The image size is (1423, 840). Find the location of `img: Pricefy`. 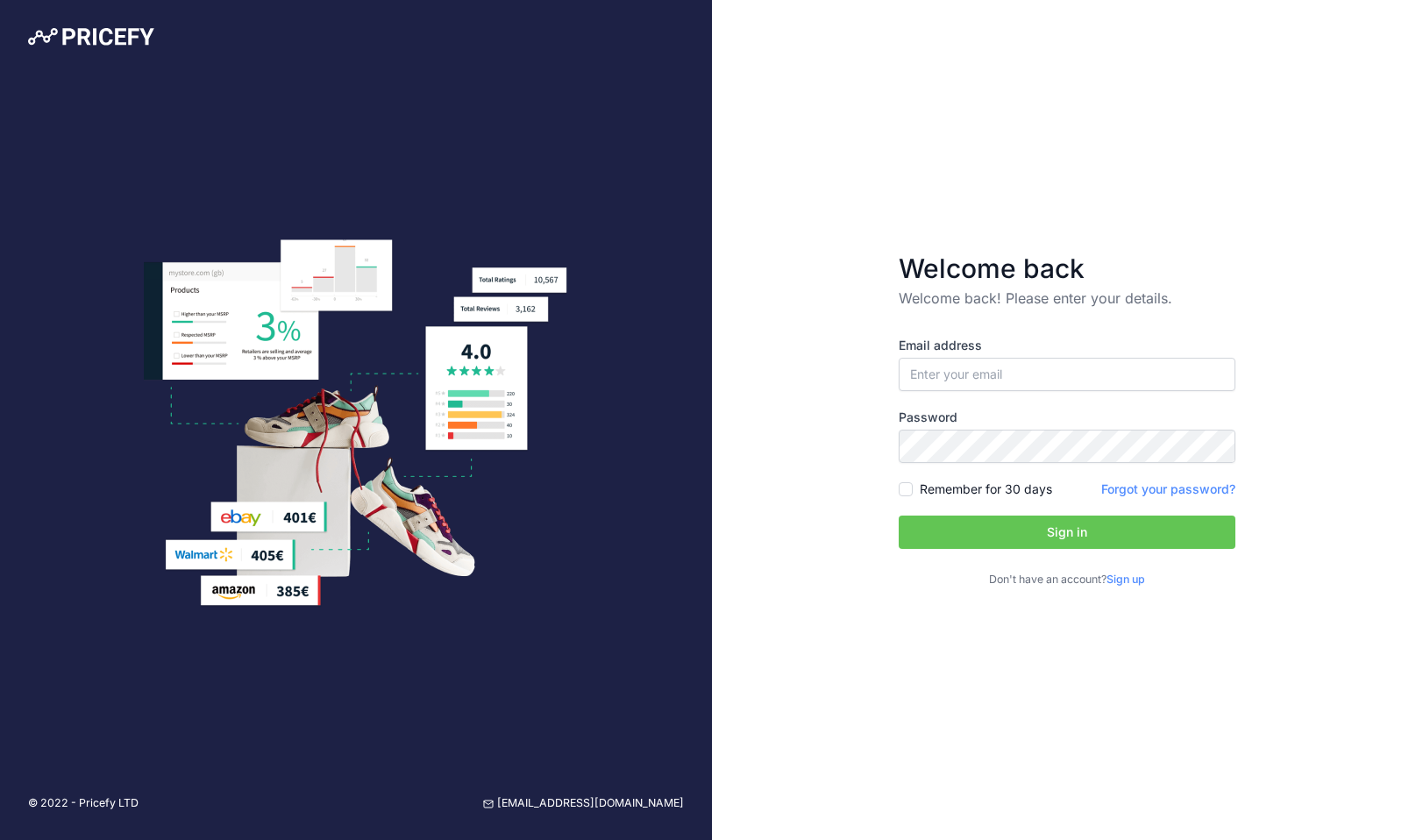

img: Pricefy is located at coordinates (91, 37).